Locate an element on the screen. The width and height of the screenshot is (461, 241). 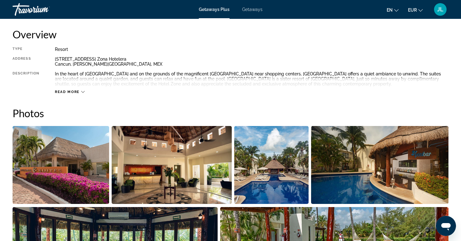
button: Change language is located at coordinates (393, 10).